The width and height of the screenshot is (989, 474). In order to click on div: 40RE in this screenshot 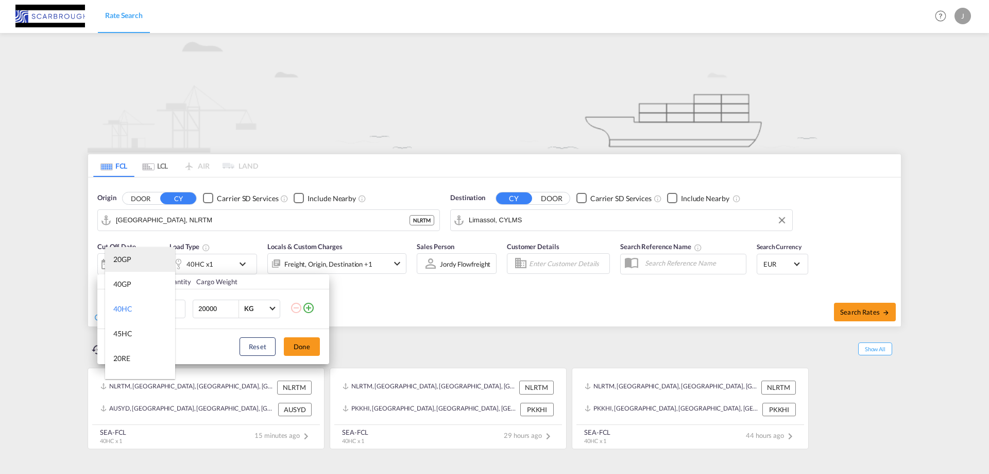, I will do `click(122, 383)`.